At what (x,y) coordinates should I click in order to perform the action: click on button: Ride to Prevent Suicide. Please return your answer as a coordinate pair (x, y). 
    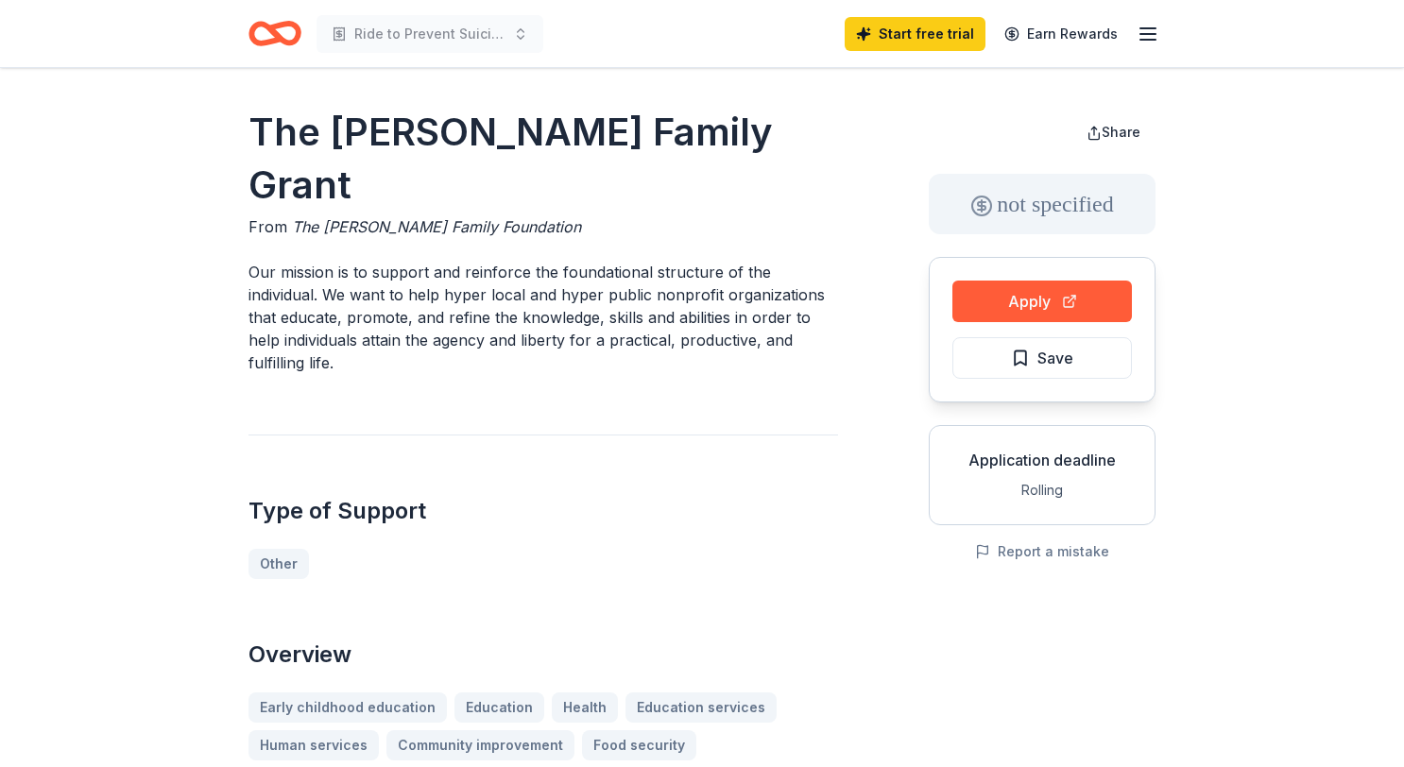
    Looking at the image, I should click on (430, 34).